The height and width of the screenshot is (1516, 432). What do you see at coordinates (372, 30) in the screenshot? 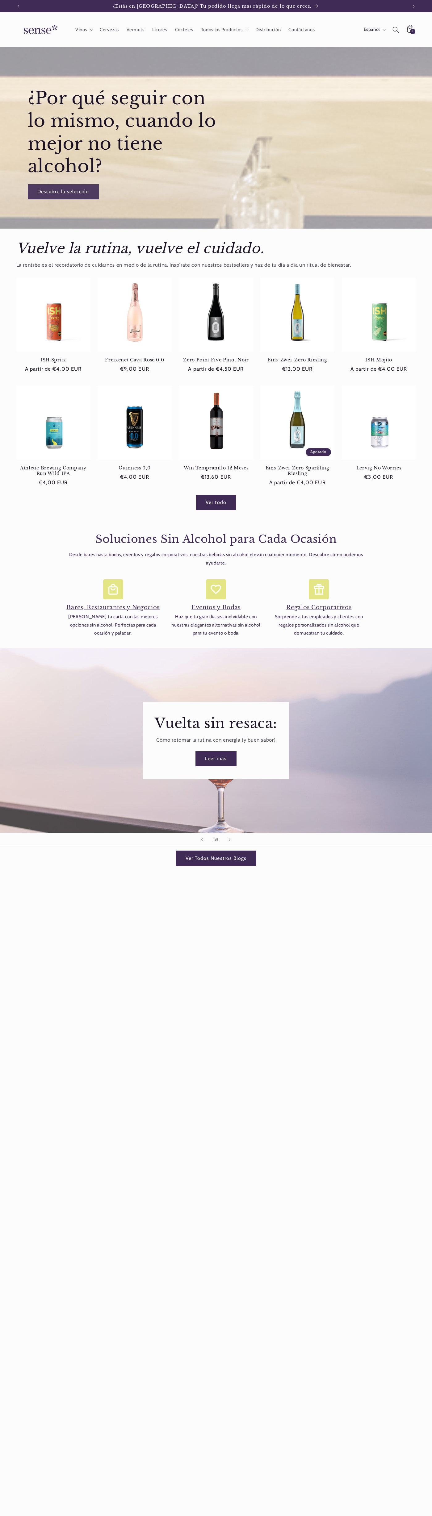
I see `span: Español` at bounding box center [372, 30].